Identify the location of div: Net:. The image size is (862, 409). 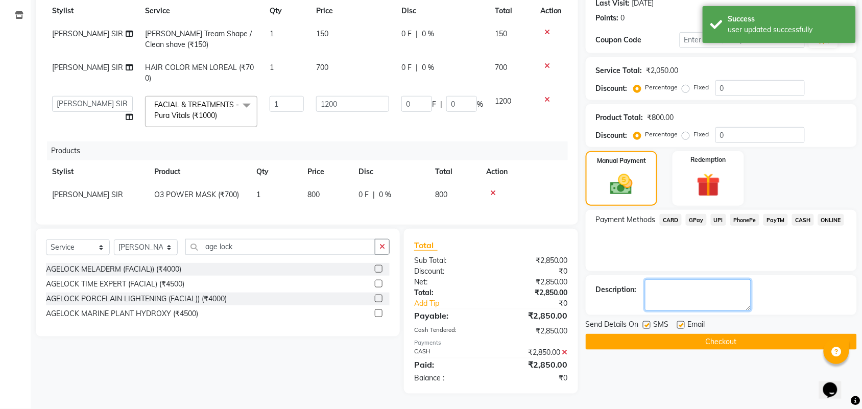
(449, 282).